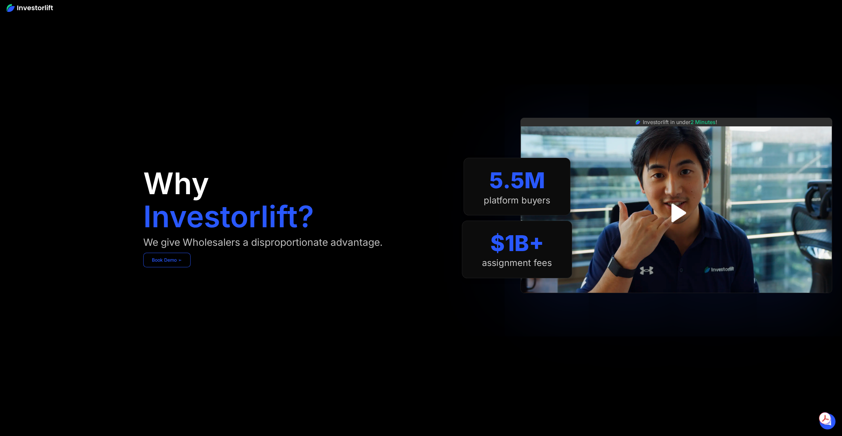 The height and width of the screenshot is (436, 842). Describe the element at coordinates (703, 122) in the screenshot. I see `span: 2 Minutes` at that location.